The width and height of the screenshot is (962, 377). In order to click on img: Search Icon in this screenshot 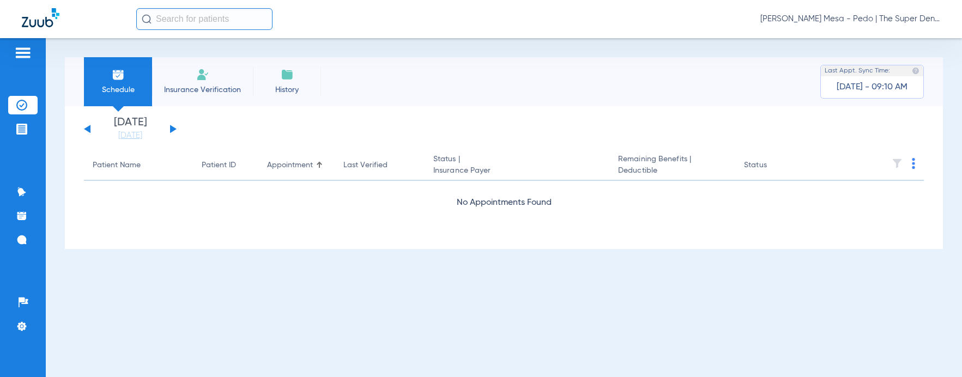, I will do `click(147, 19)`.